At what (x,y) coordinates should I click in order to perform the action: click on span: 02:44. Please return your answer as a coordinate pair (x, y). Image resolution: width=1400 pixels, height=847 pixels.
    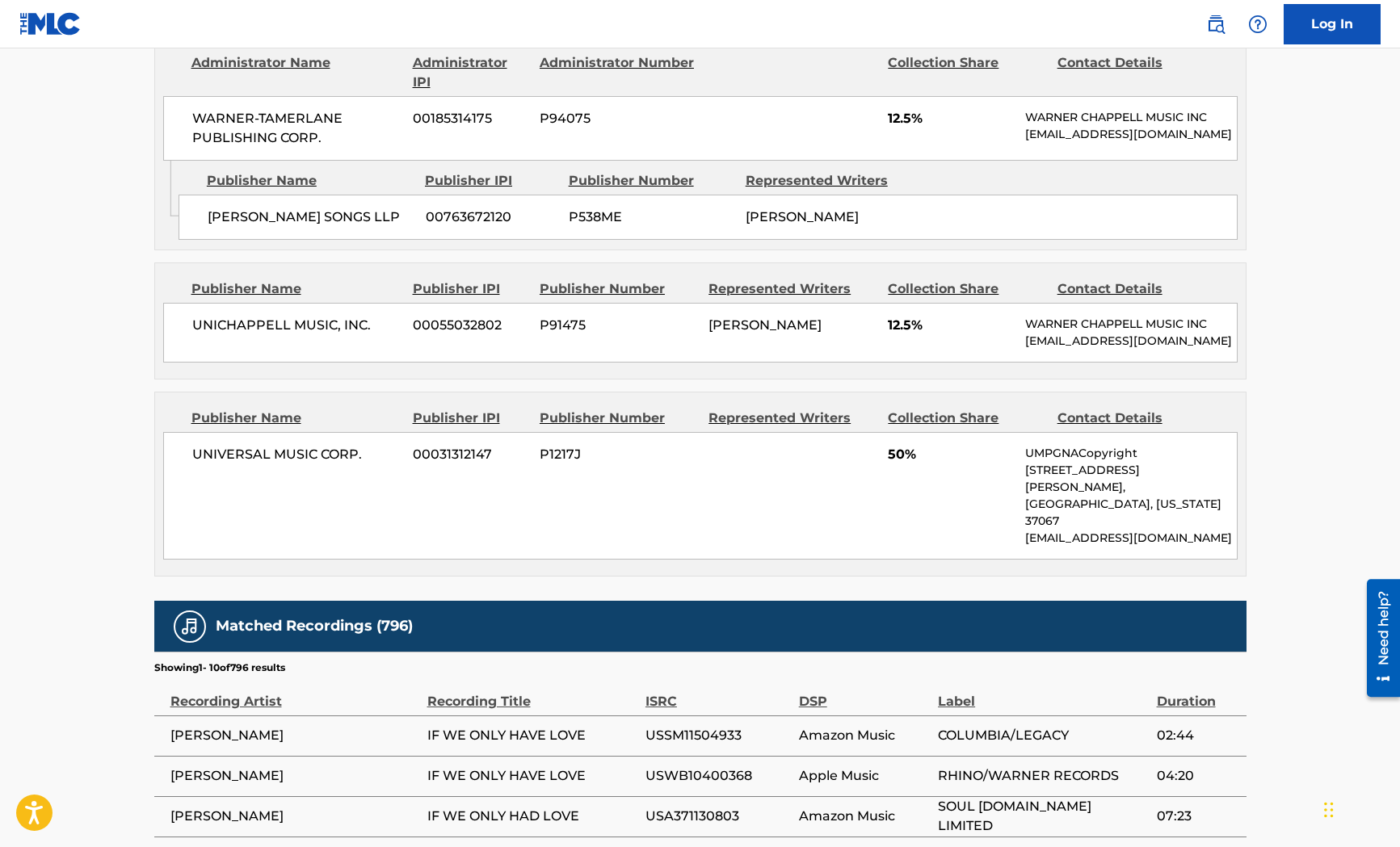
    Looking at the image, I should click on (1197, 736).